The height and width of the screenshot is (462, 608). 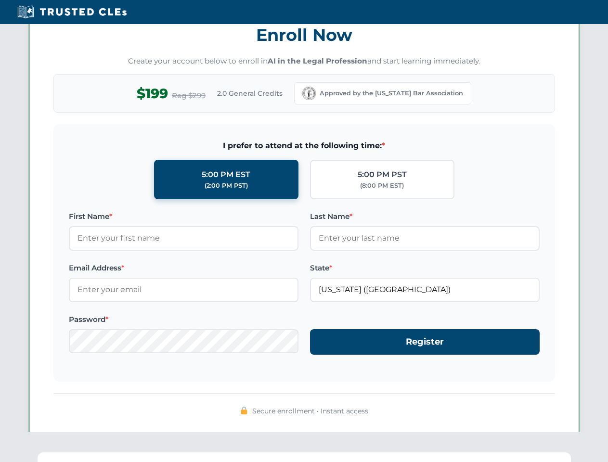 What do you see at coordinates (226, 175) in the screenshot?
I see `div: 5:00 PM EST` at bounding box center [226, 175].